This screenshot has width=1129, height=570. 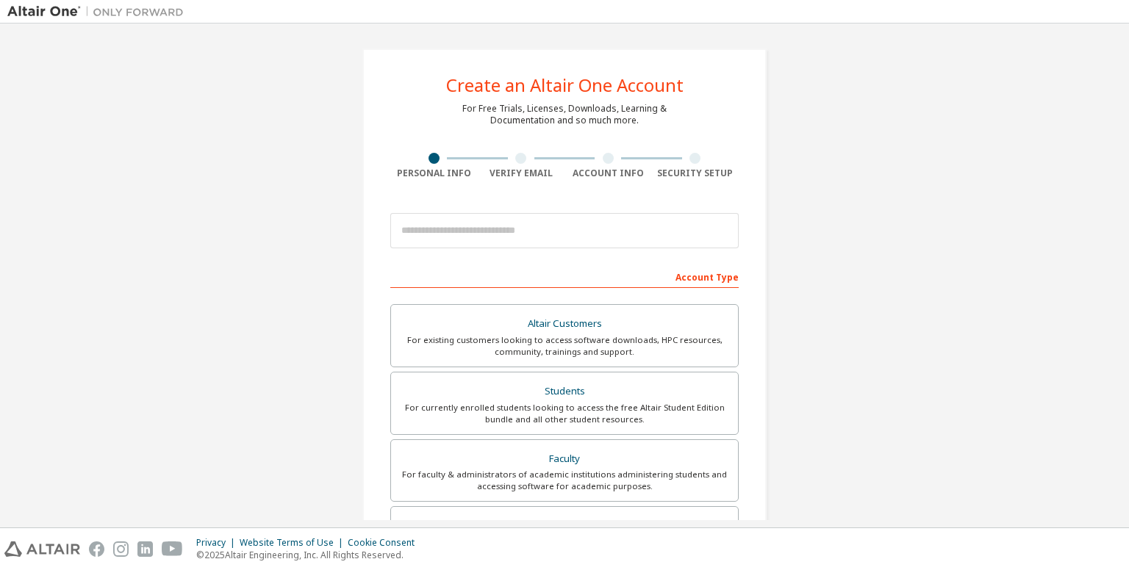 What do you see at coordinates (42, 549) in the screenshot?
I see `img: altair_logo.svg` at bounding box center [42, 549].